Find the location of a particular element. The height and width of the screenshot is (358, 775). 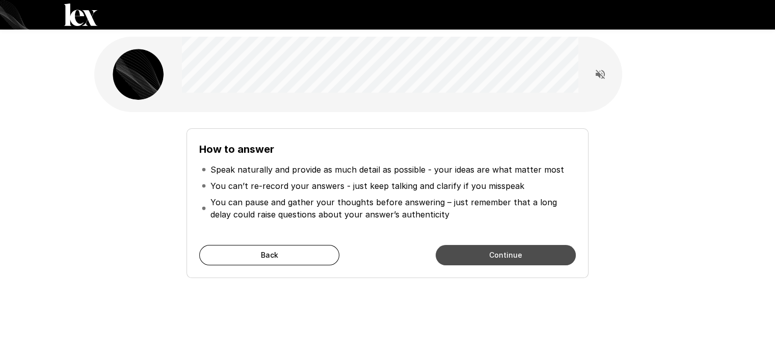

b: How to answer is located at coordinates (236, 149).